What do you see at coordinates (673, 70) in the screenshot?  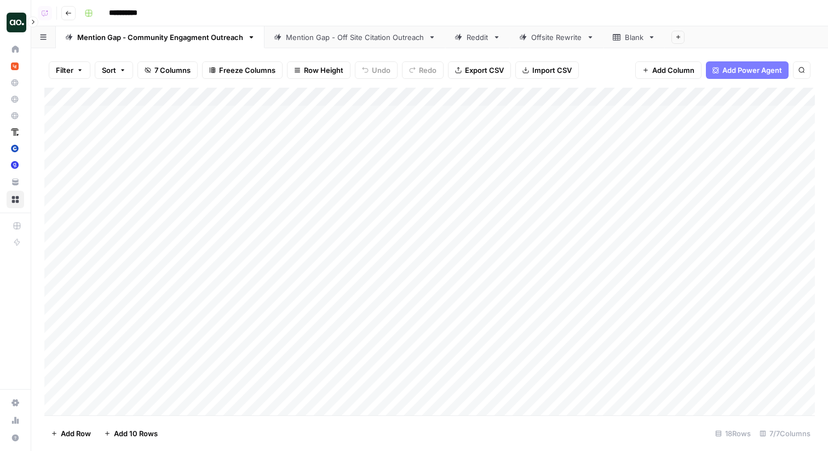 I see `span: Add Column` at bounding box center [673, 70].